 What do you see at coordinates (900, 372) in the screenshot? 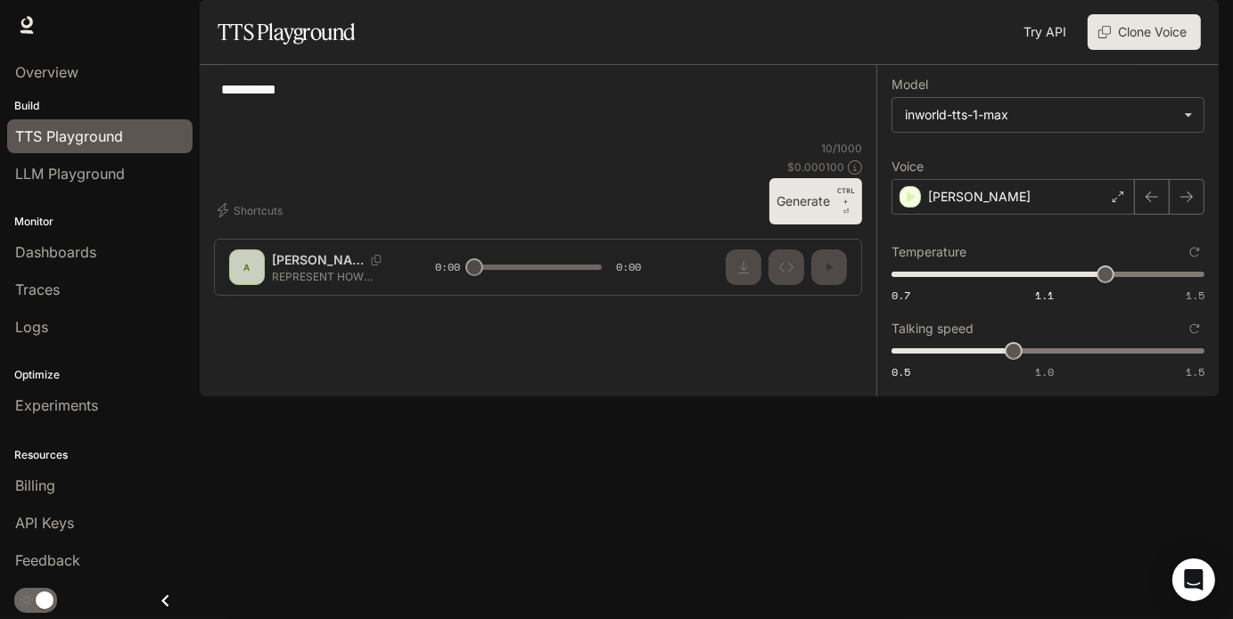
I see `span: 0.5` at bounding box center [900, 372].